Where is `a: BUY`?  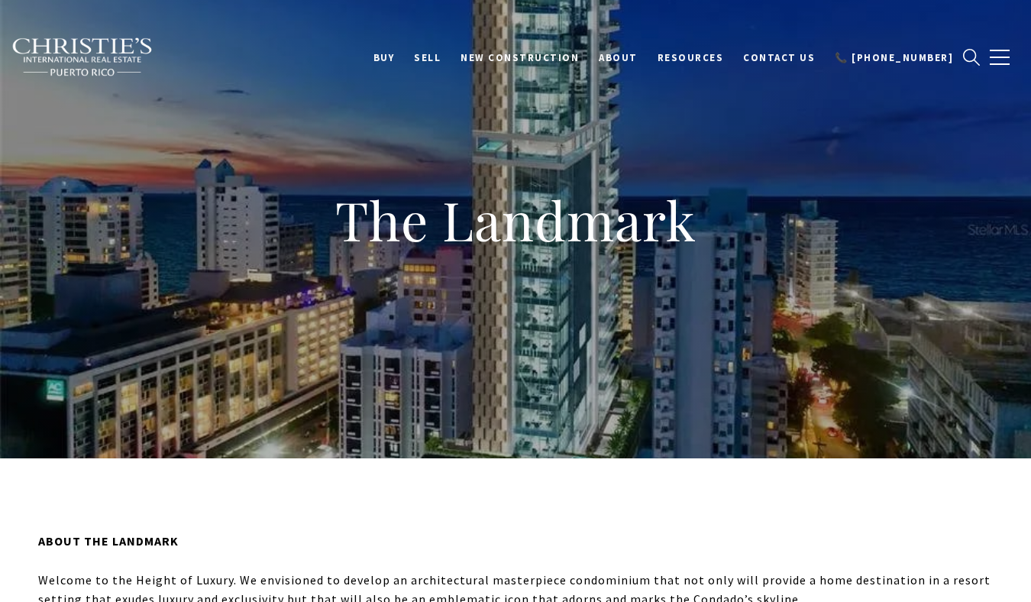 a: BUY is located at coordinates (384, 57).